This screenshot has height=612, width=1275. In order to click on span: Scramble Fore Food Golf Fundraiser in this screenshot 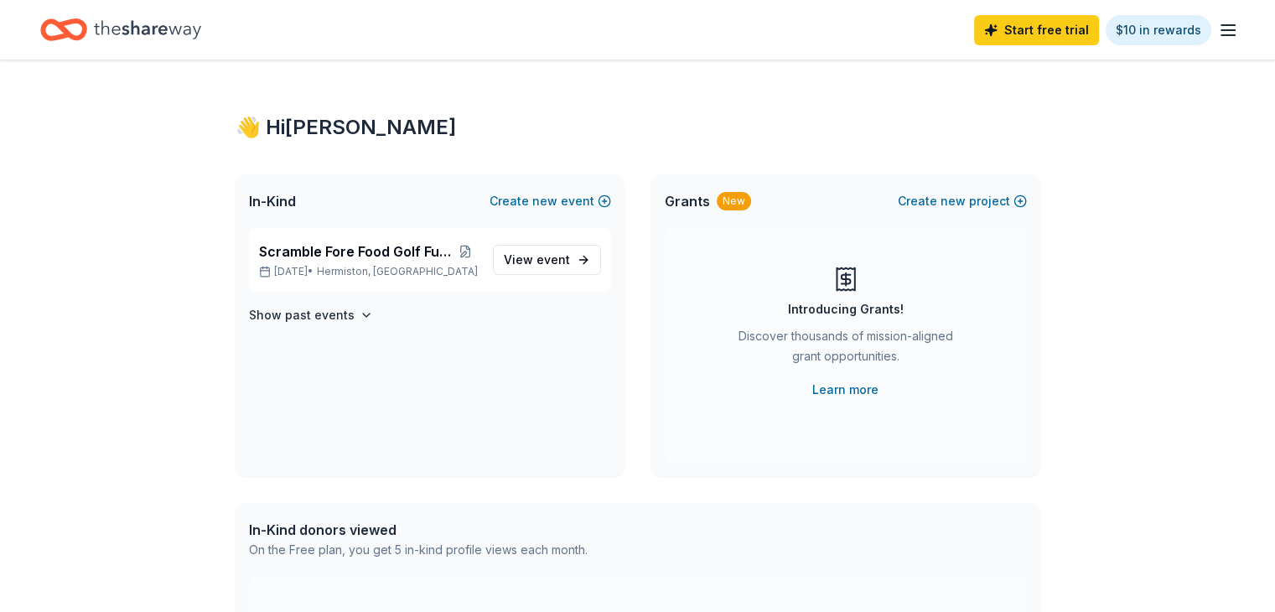, I will do `click(356, 252)`.